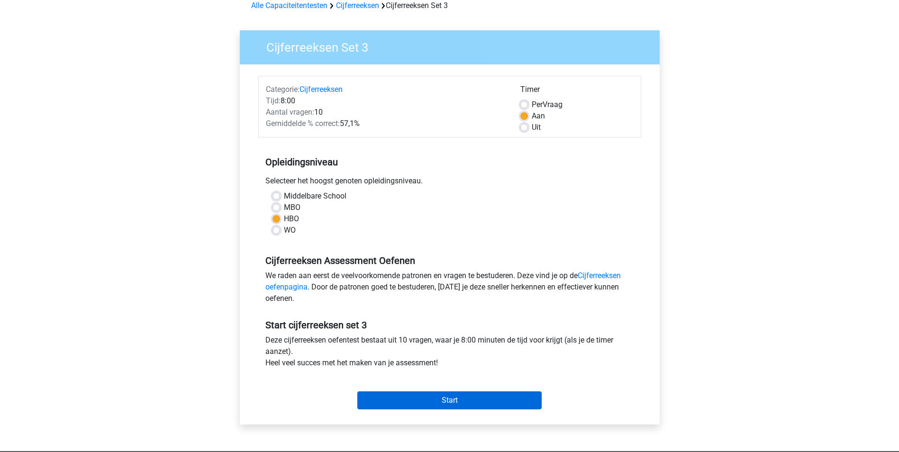 Image resolution: width=899 pixels, height=452 pixels. I want to click on div: 8:00, so click(386, 101).